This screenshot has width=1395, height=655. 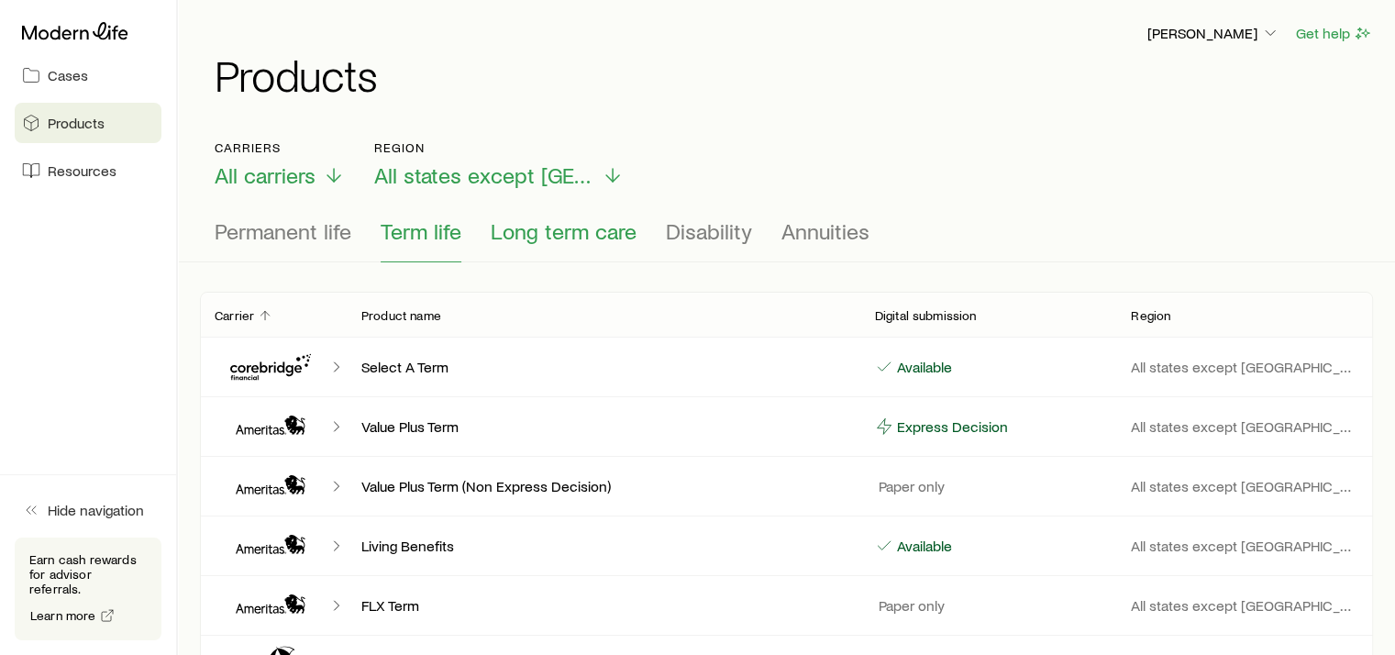 I want to click on p: Digital submission, so click(x=925, y=315).